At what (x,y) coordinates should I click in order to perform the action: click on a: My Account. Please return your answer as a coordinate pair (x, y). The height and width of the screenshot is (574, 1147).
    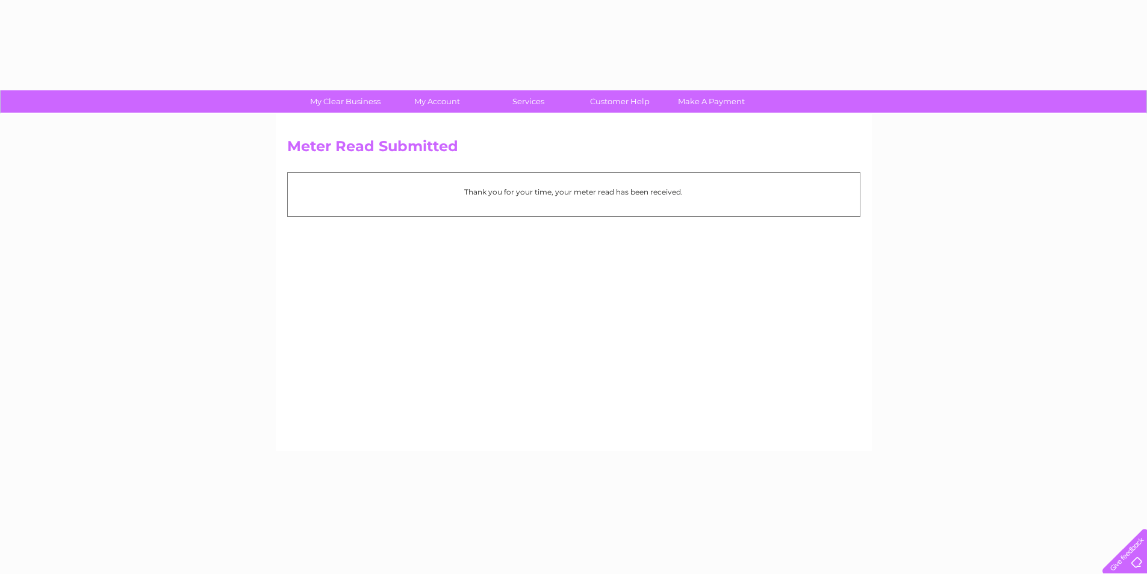
    Looking at the image, I should click on (436, 101).